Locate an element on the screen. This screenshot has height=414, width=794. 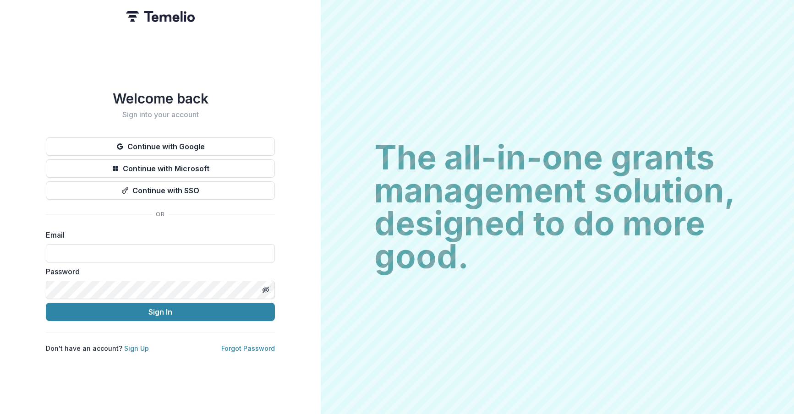
label: Email is located at coordinates (158, 235).